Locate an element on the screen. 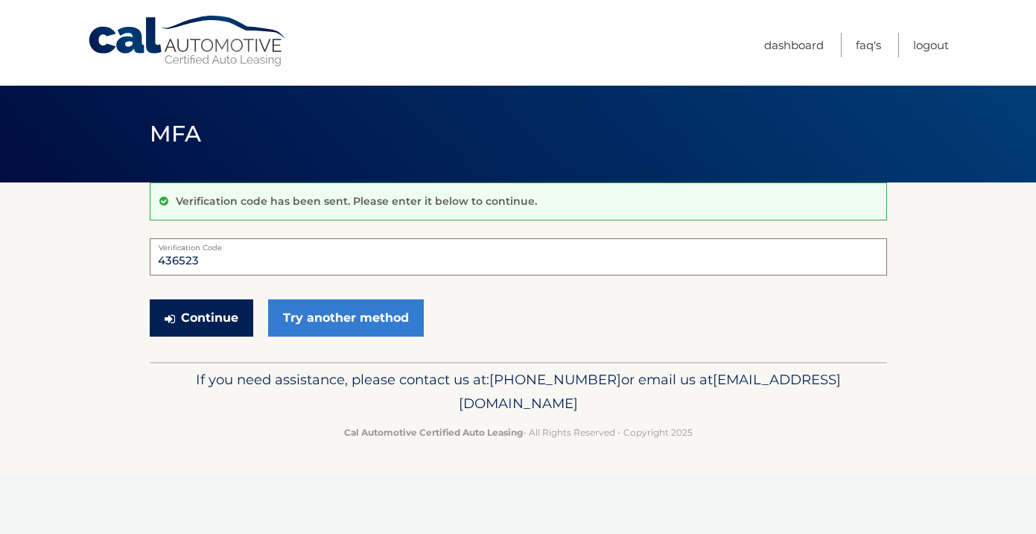 The height and width of the screenshot is (534, 1036). a: Logout is located at coordinates (931, 45).